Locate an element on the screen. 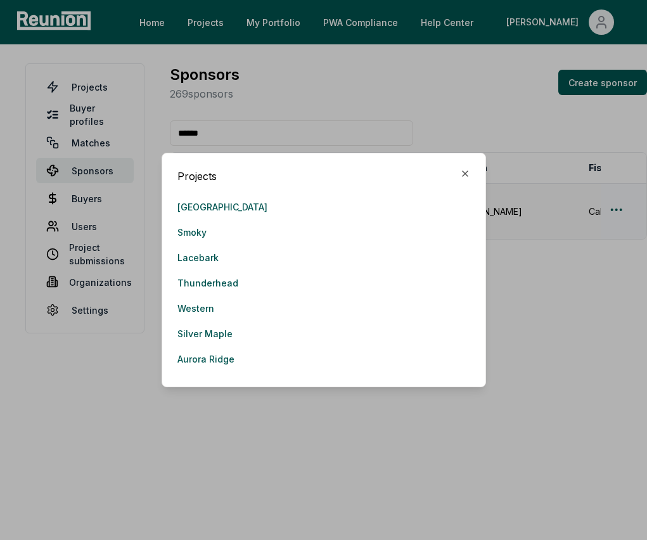 The width and height of the screenshot is (647, 540). a: Aurora Ridge is located at coordinates (206, 359).